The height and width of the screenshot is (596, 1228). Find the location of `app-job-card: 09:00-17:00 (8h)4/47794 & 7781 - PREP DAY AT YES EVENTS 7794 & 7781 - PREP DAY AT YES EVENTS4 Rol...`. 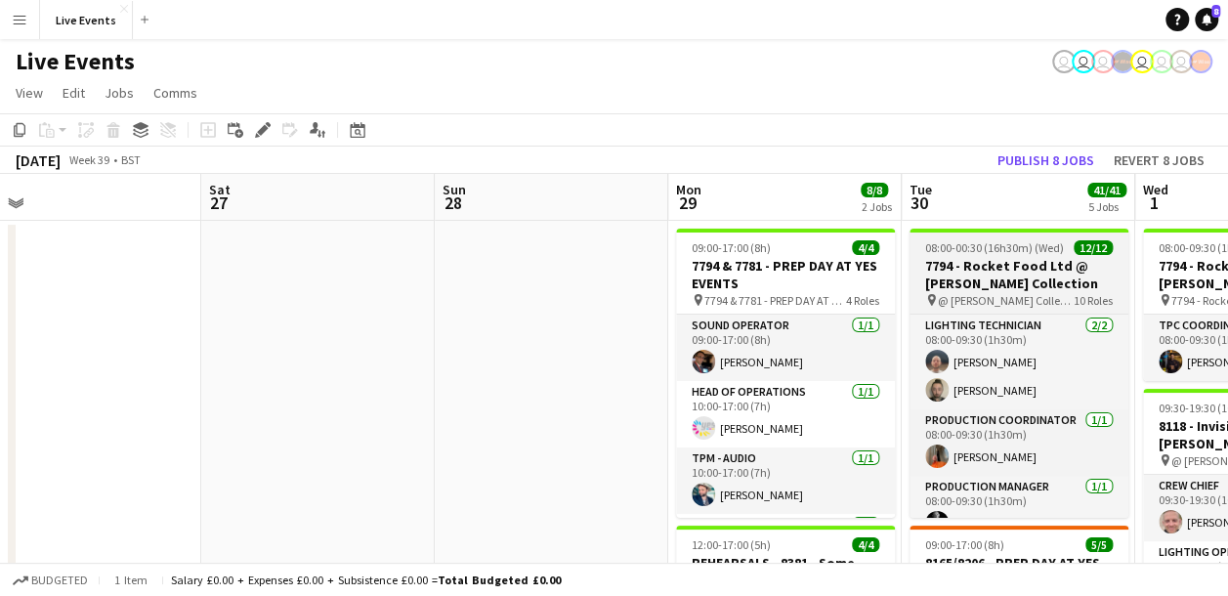

app-job-card: 09:00-17:00 (8h)4/47794 & 7781 - PREP DAY AT YES EVENTS 7794 & 7781 - PREP DAY AT YES EVENTS4 Rol... is located at coordinates (785, 373).